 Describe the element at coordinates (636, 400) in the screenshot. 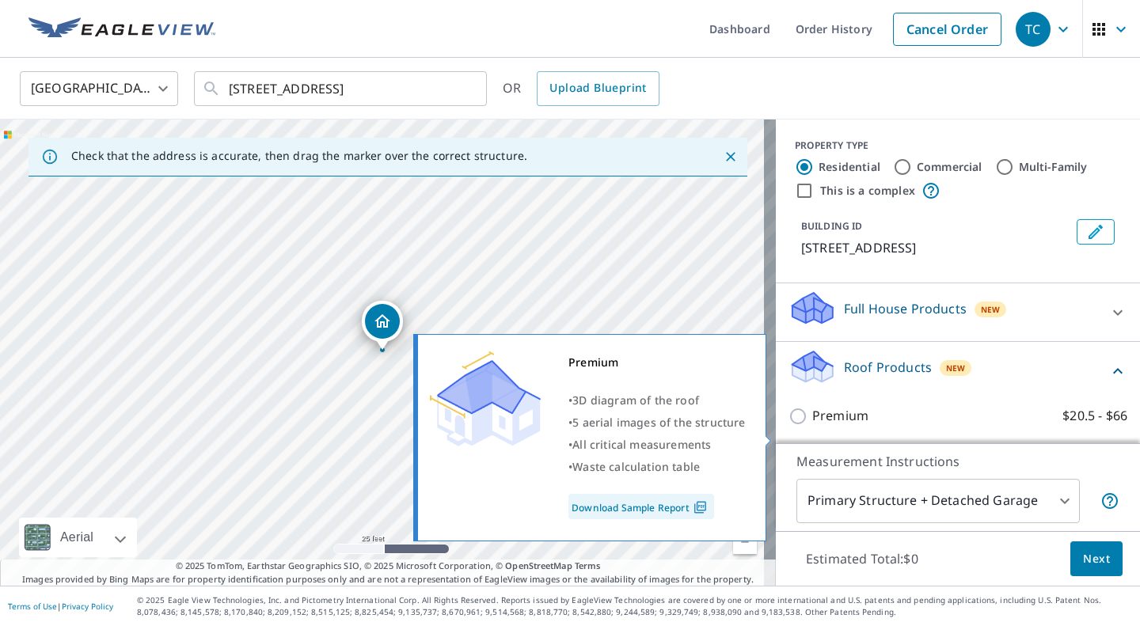

I see `span: 3D diagram of the roof` at that location.